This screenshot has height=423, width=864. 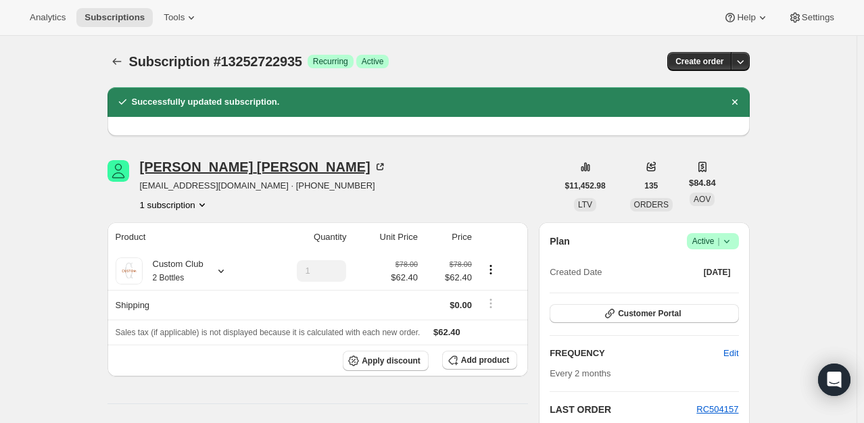 What do you see at coordinates (717, 409) in the screenshot?
I see `span: RC504157` at bounding box center [717, 409].